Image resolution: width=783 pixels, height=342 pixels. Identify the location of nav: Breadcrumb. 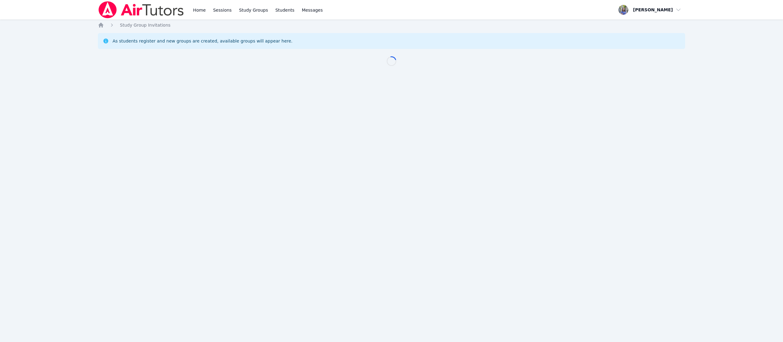
(392, 25).